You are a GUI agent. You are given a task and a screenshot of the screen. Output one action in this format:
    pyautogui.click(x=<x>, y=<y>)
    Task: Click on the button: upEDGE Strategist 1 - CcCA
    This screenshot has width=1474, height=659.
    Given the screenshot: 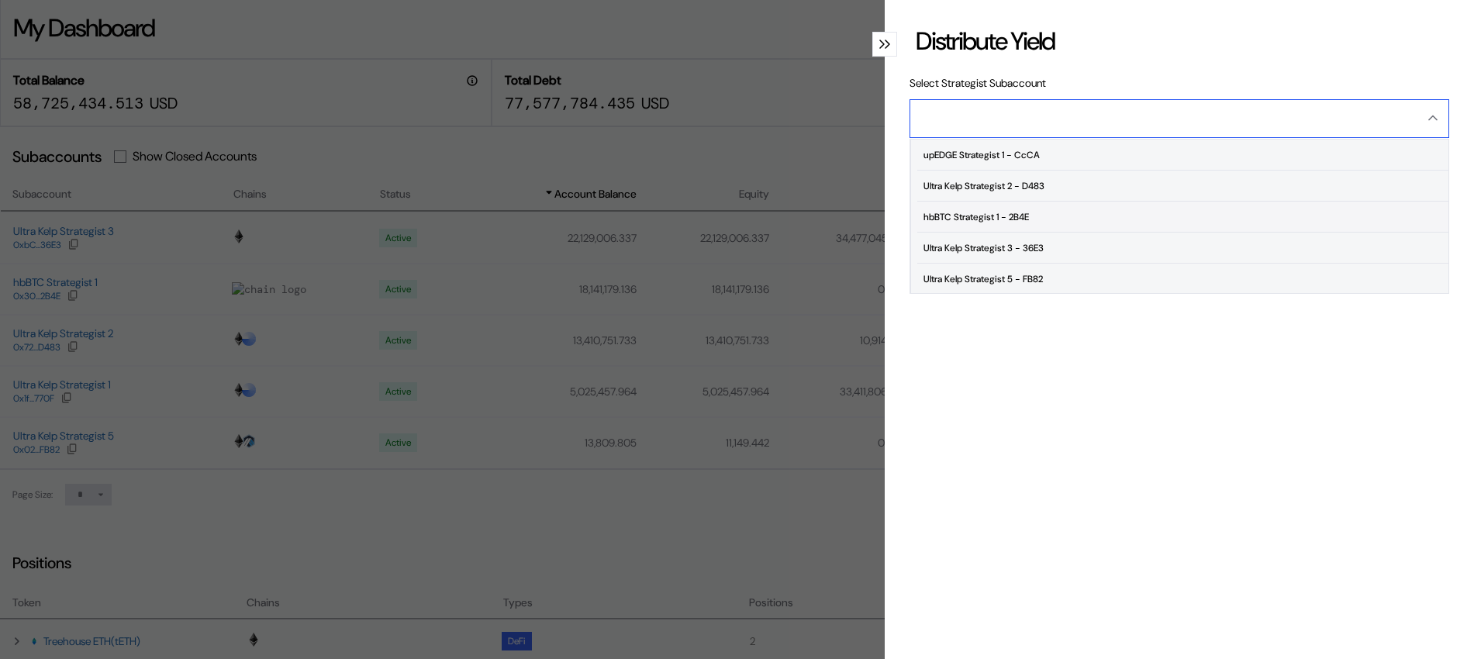 What is the action you would take?
    pyautogui.click(x=1179, y=155)
    